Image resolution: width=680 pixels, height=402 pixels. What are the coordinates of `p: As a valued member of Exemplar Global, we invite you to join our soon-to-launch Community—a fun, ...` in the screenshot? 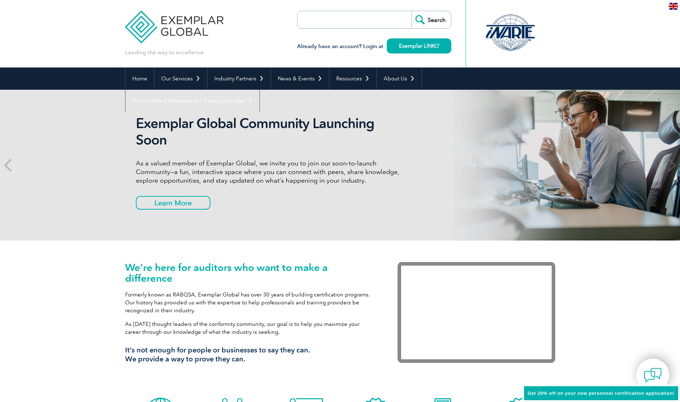 It's located at (270, 172).